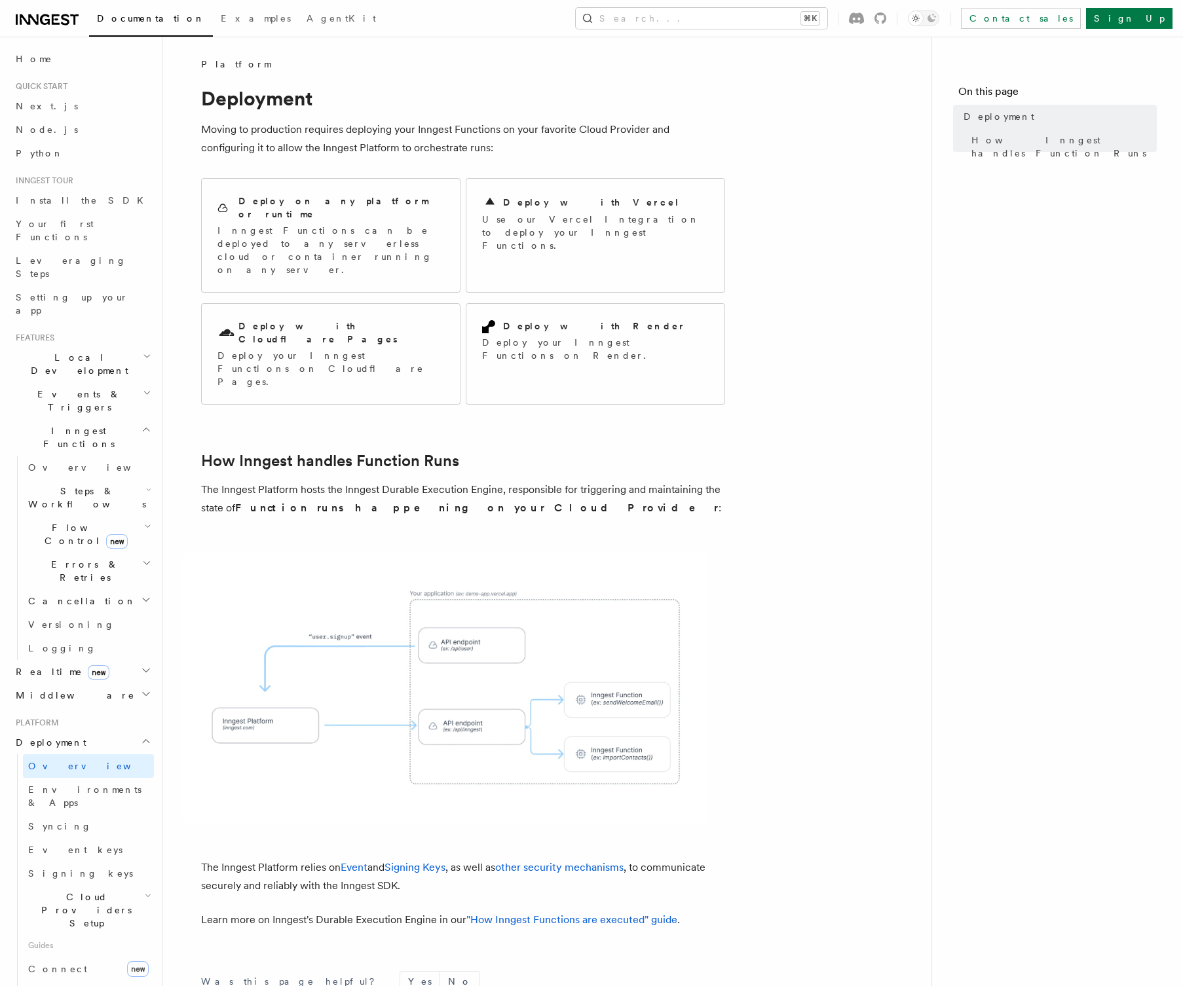 Image resolution: width=1183 pixels, height=986 pixels. I want to click on p: Deploy your Inngest Functions on Cloudflare Pages., so click(331, 369).